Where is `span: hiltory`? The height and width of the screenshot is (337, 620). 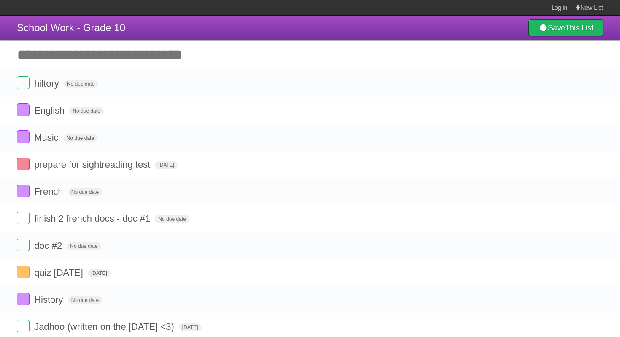 span: hiltory is located at coordinates (48, 83).